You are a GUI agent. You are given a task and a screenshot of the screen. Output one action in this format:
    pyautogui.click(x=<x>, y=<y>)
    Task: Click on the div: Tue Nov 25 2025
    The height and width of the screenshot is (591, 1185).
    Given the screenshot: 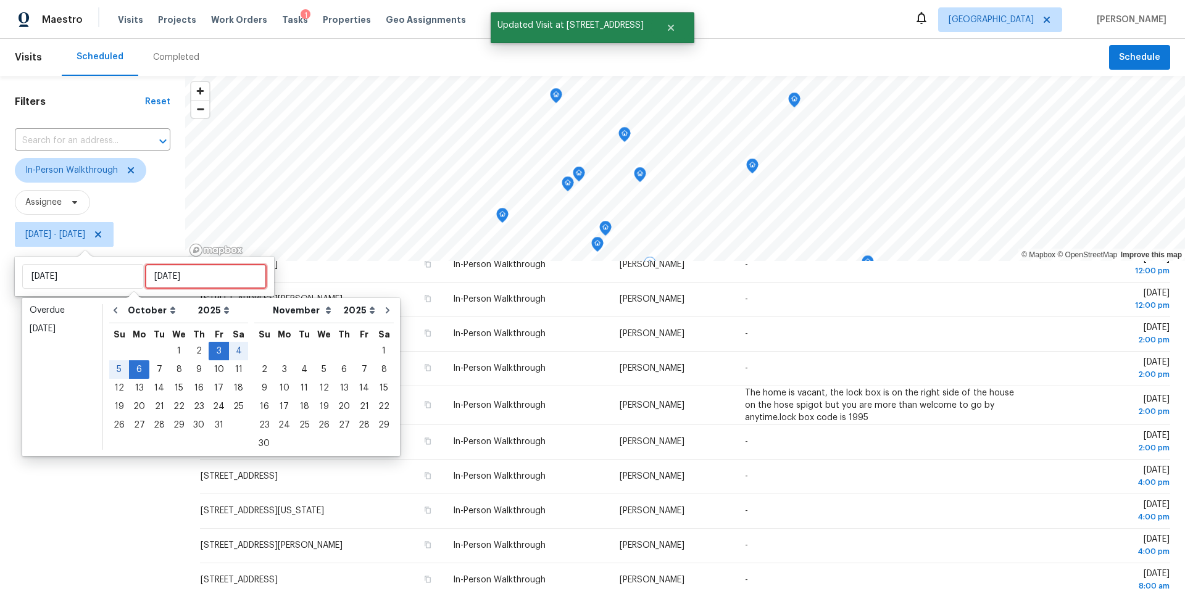 What is the action you would take?
    pyautogui.click(x=304, y=425)
    